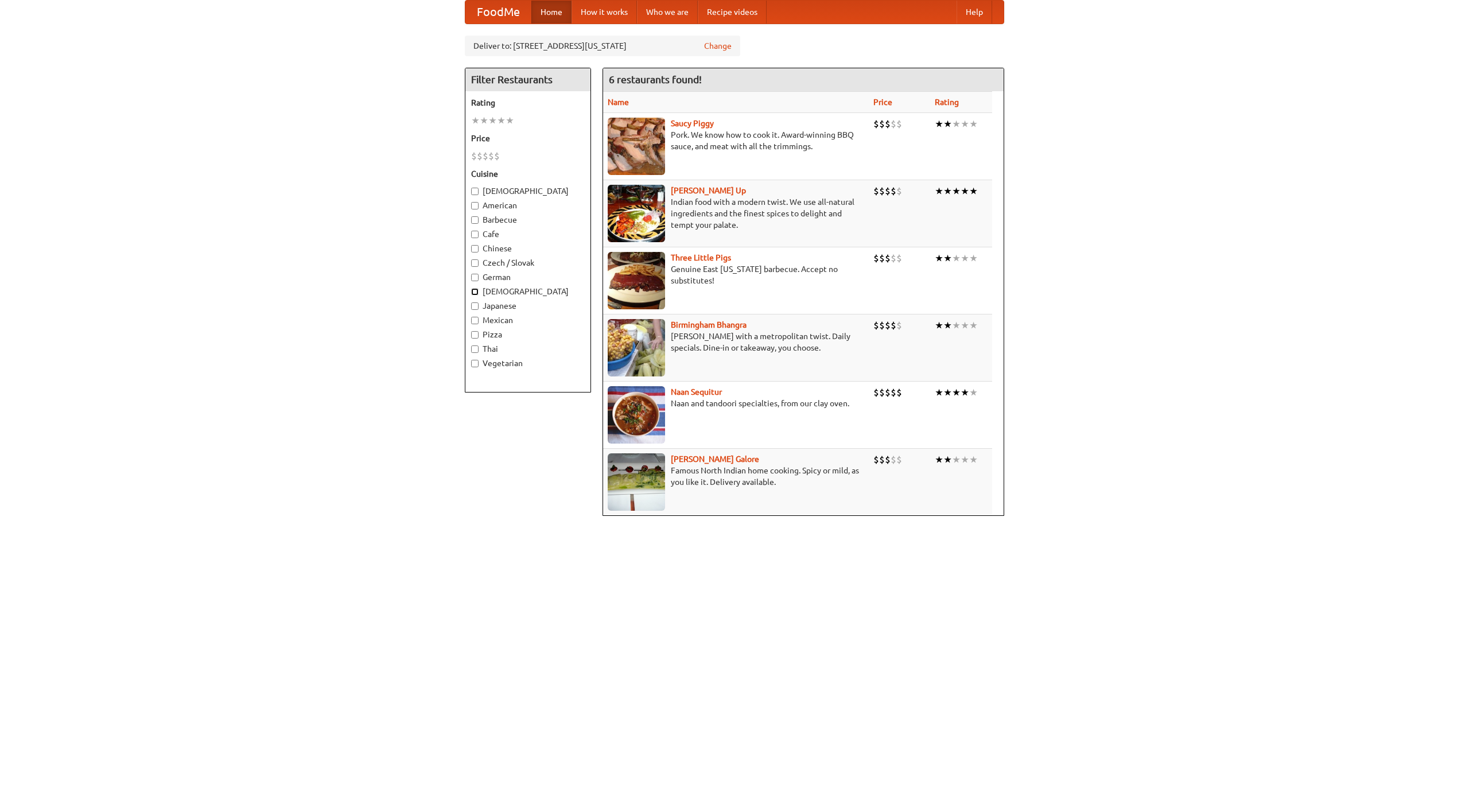 Image resolution: width=1469 pixels, height=812 pixels. What do you see at coordinates (736, 213) in the screenshot?
I see `p: Indian food with a modern twist. We use all-natural ingredients and the finest spices to delight ...` at bounding box center [736, 213].